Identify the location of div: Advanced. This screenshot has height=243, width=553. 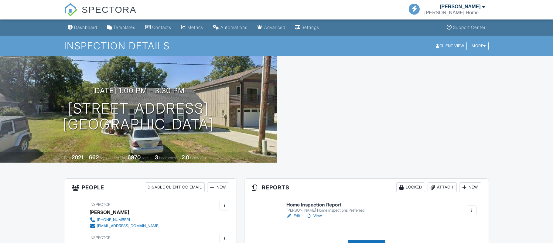
(275, 27).